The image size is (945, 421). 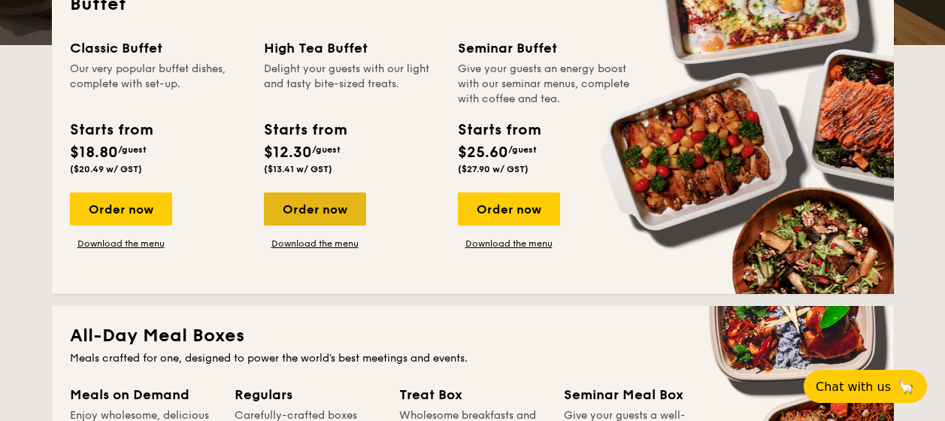 I want to click on div: Delight your guests with our light and tasty bite-sized treats., so click(x=352, y=84).